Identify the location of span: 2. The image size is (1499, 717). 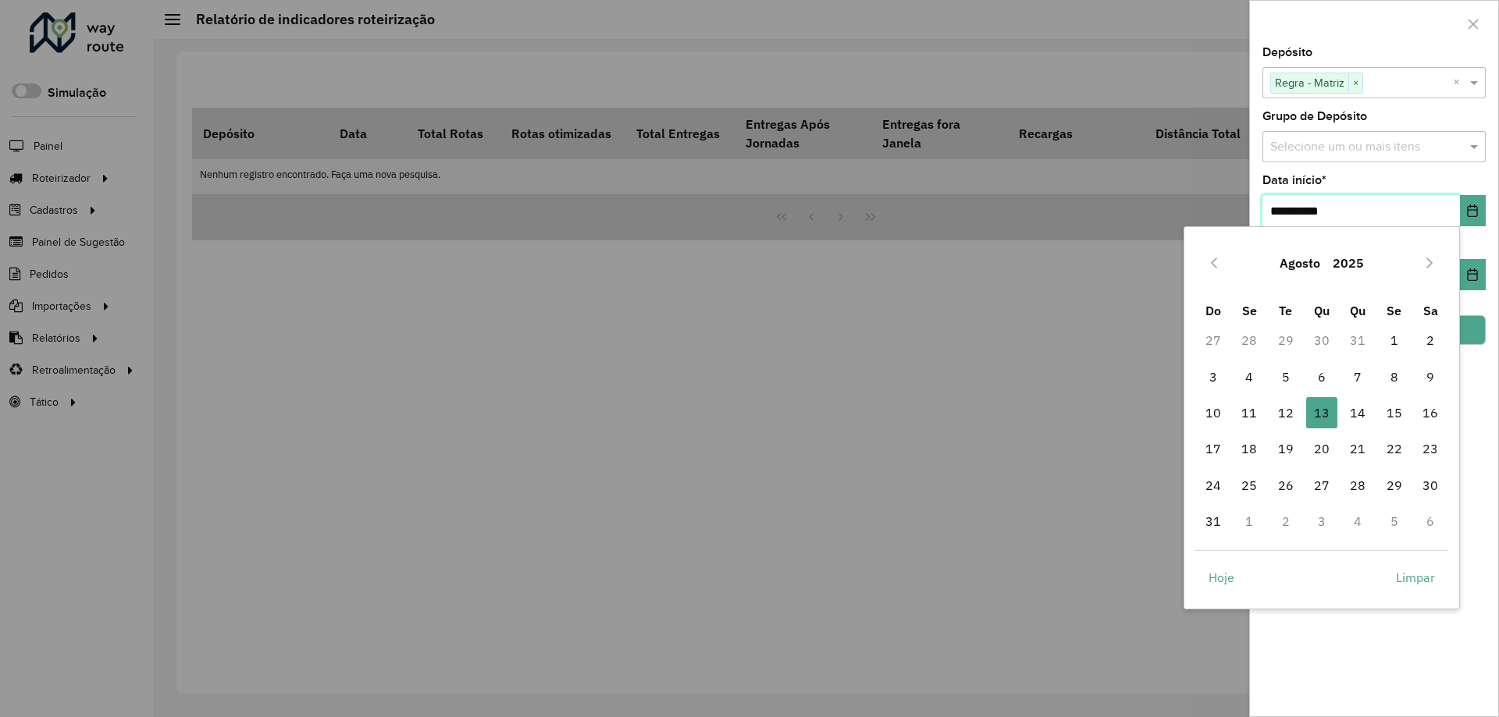
(1430, 340).